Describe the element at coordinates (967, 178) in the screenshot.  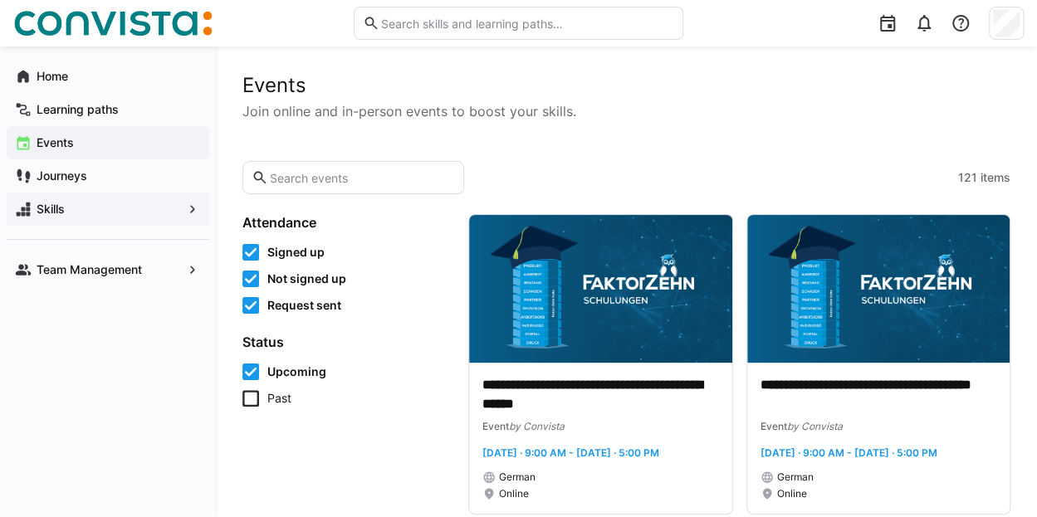
I see `span: 121` at that location.